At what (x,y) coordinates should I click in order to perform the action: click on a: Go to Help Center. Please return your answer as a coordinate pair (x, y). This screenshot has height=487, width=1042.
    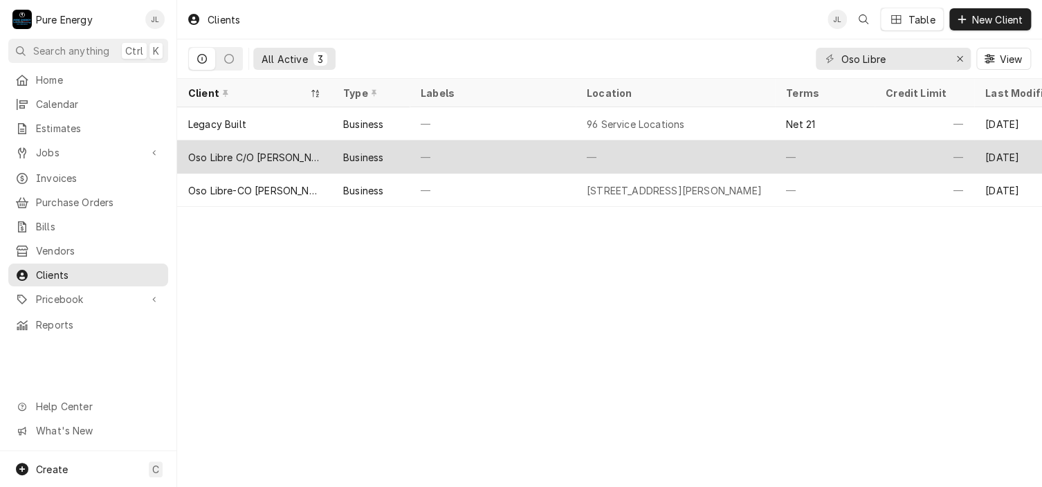
    Looking at the image, I should click on (88, 406).